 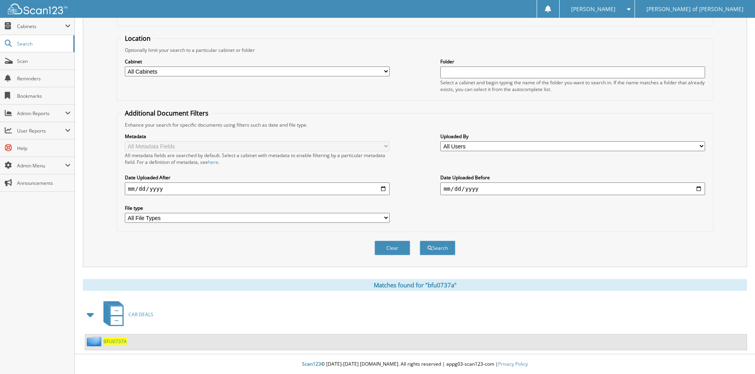 I want to click on span: Bookmarks, so click(x=44, y=96).